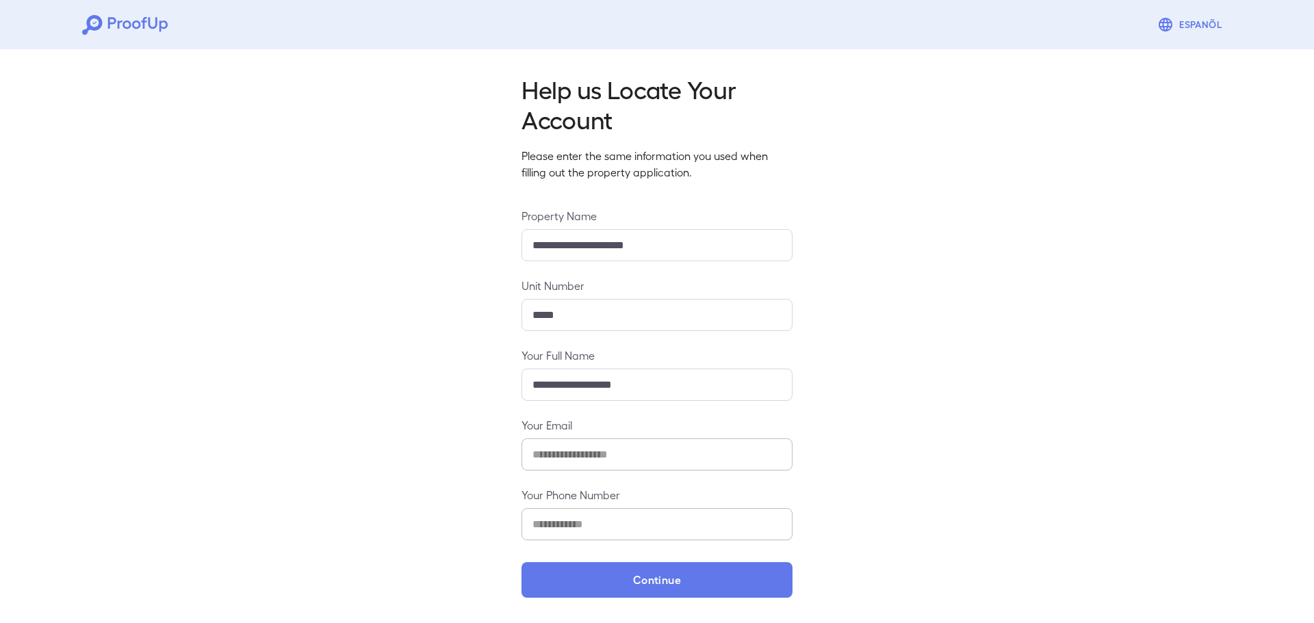 The image size is (1314, 623). Describe the element at coordinates (657, 495) in the screenshot. I see `label: Your Phone Number` at that location.